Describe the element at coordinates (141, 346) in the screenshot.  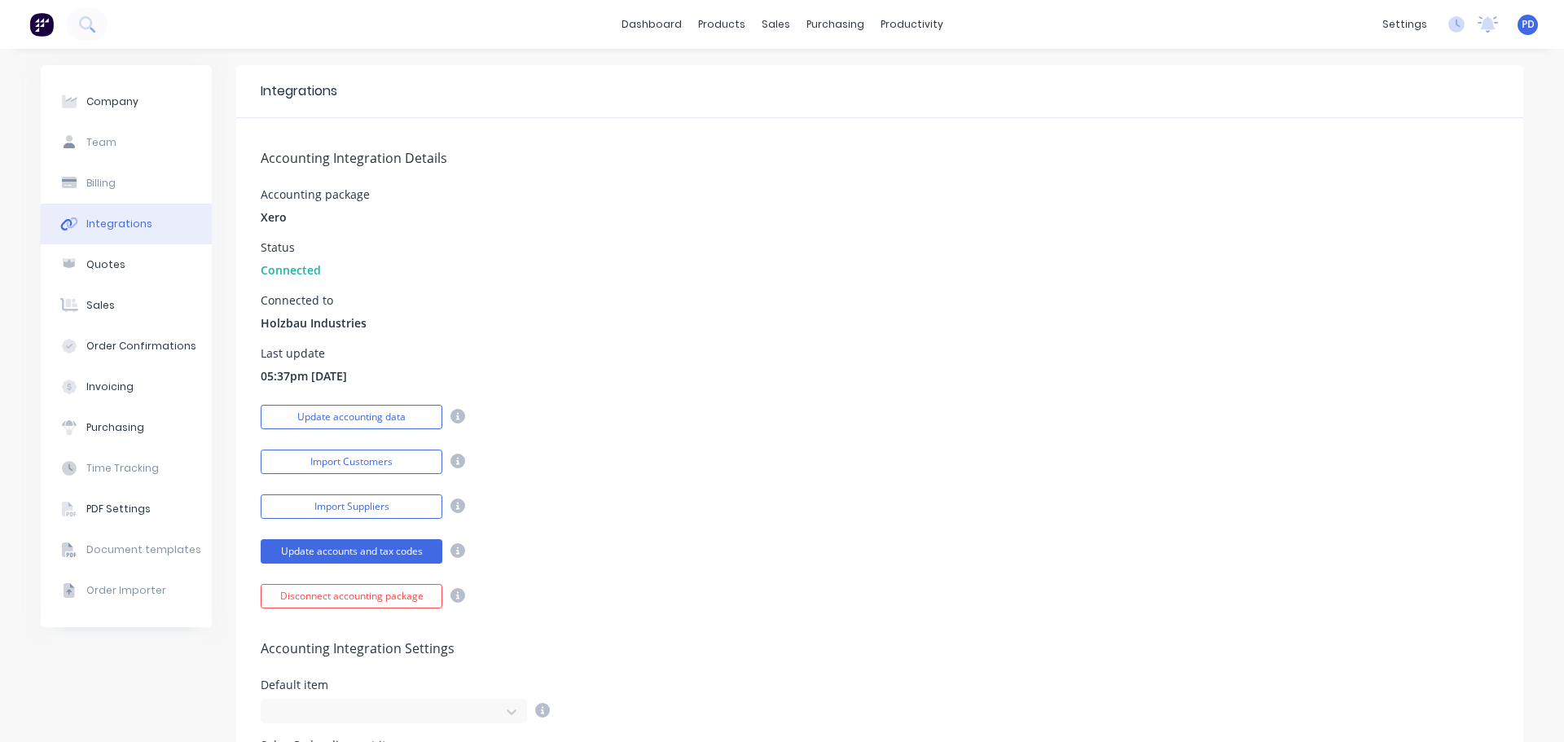
I see `div: Order Confirmations` at that location.